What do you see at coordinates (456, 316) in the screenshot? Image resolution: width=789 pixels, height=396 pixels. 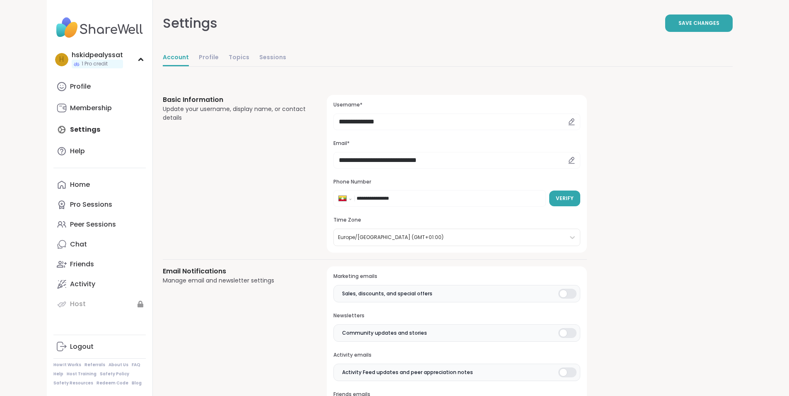 I see `h3: Newsletters` at bounding box center [456, 316].